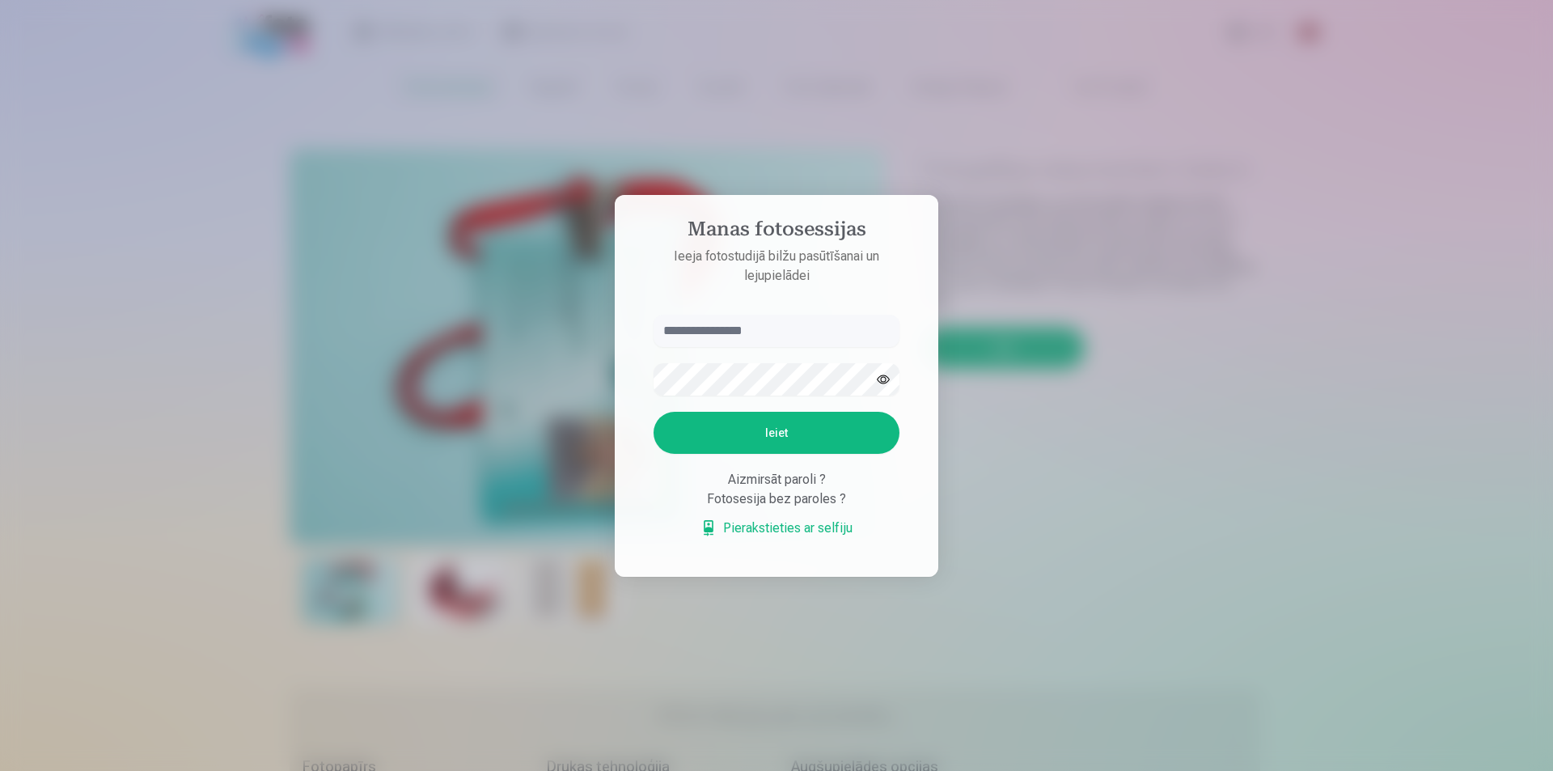 The height and width of the screenshot is (771, 1553). Describe the element at coordinates (777, 528) in the screenshot. I see `a: Pierakstieties ar selfiju` at that location.